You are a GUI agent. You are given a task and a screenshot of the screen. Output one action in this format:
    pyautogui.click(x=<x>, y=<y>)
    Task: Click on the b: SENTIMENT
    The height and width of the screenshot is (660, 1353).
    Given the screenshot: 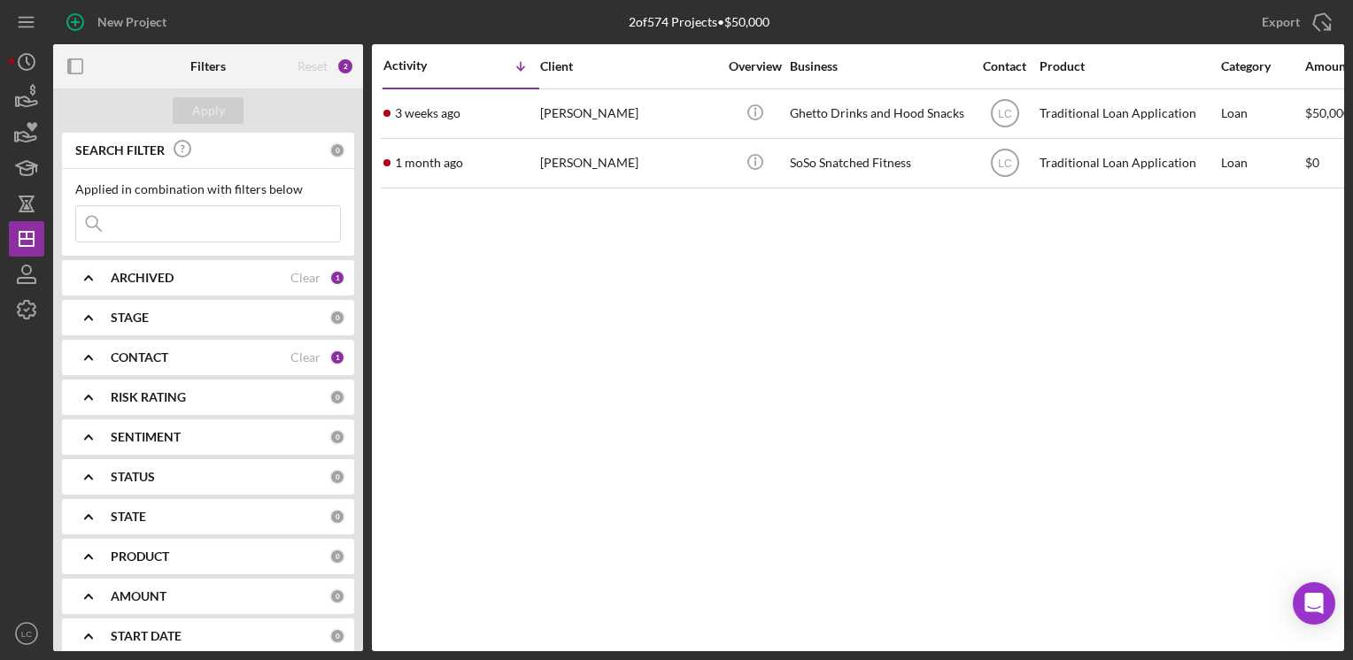 What is the action you would take?
    pyautogui.click(x=145, y=437)
    